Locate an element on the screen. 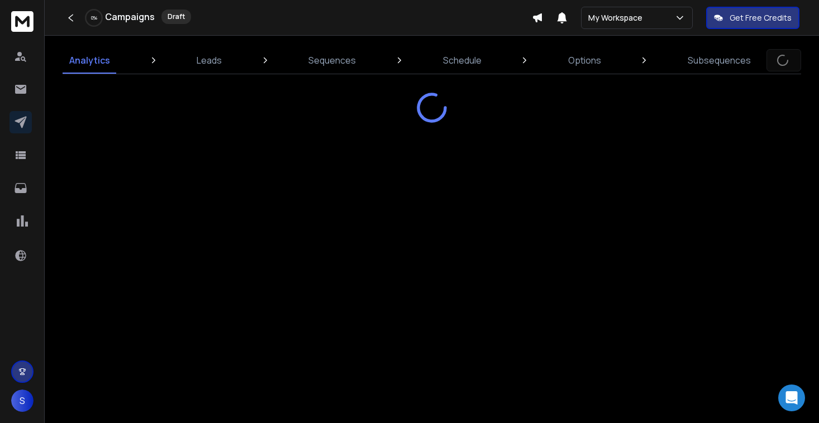  p: My Workspace is located at coordinates (617, 18).